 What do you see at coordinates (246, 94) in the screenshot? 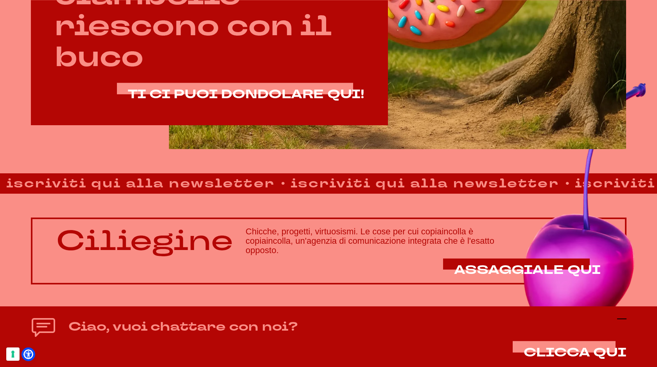
I see `a: TI CI PUOI DONDOLARE QUI!` at bounding box center [246, 94].